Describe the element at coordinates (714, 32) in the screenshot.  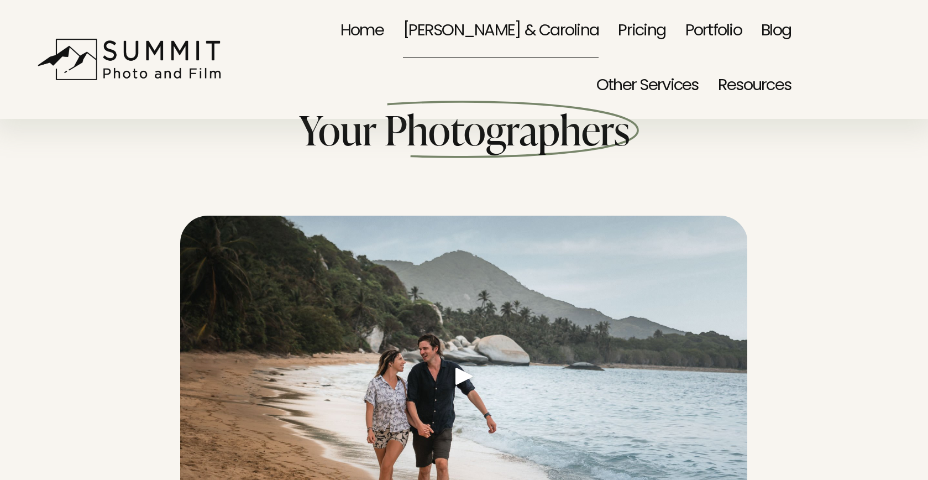
I see `a: Portfolio` at that location.